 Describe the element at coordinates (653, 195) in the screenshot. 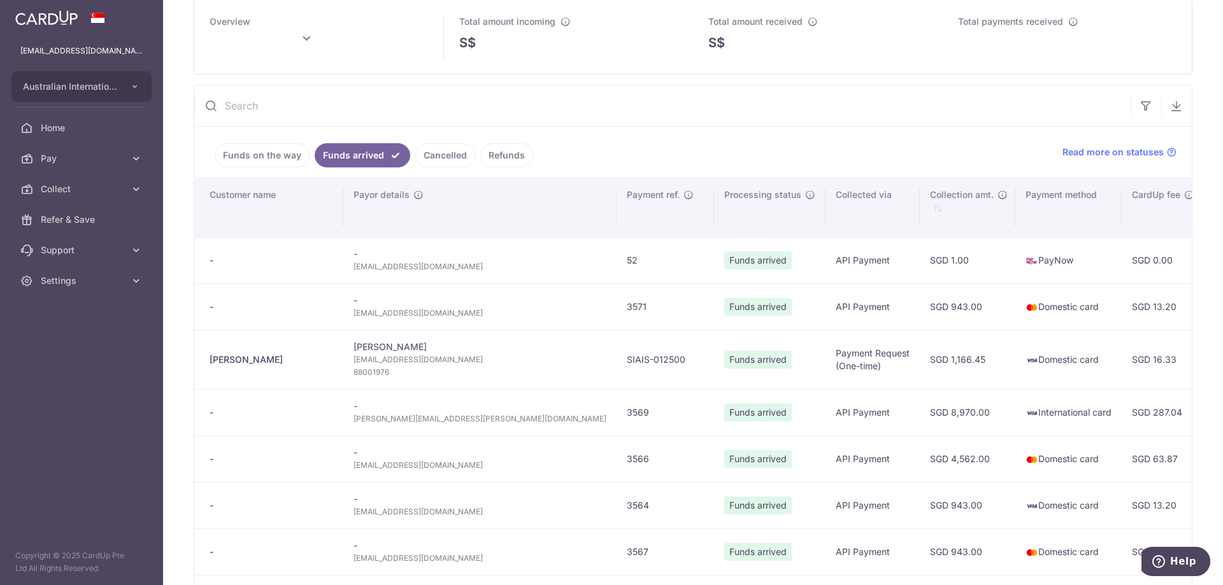

I see `span: Payment ref.` at that location.